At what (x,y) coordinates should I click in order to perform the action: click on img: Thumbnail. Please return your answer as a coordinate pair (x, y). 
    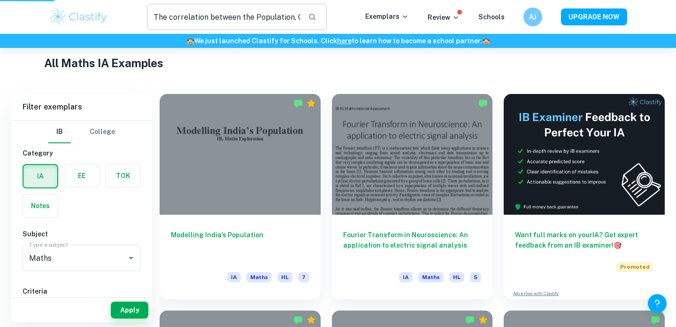
    Looking at the image, I should click on (584, 154).